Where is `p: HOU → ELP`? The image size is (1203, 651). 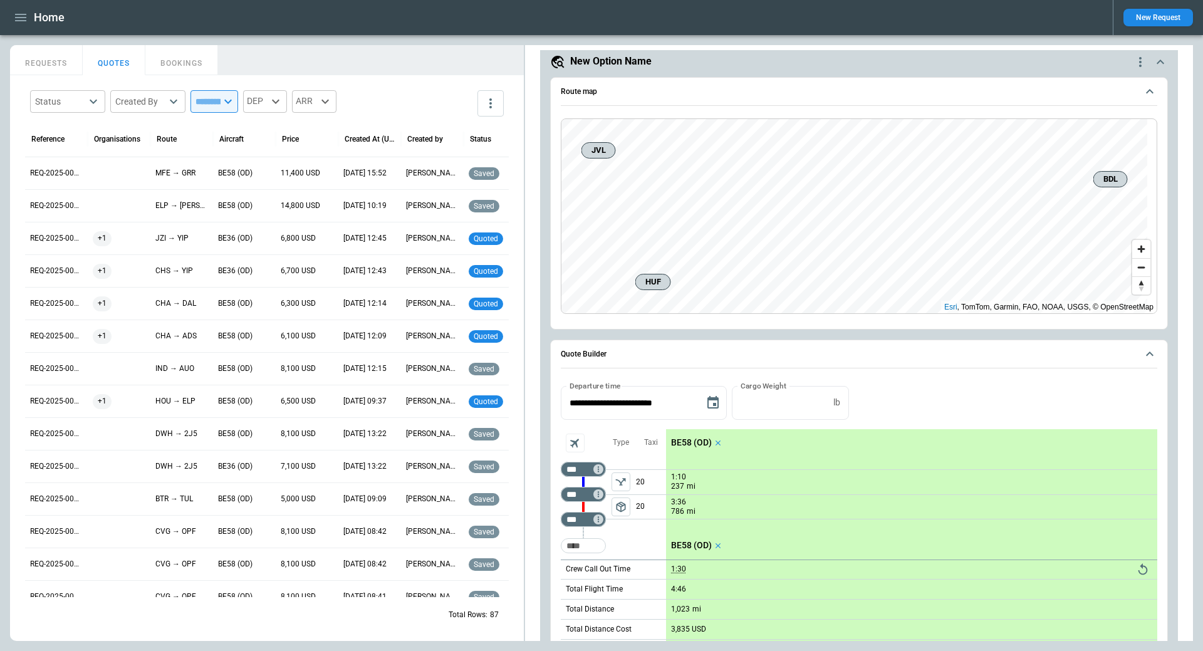 p: HOU → ELP is located at coordinates (182, 401).